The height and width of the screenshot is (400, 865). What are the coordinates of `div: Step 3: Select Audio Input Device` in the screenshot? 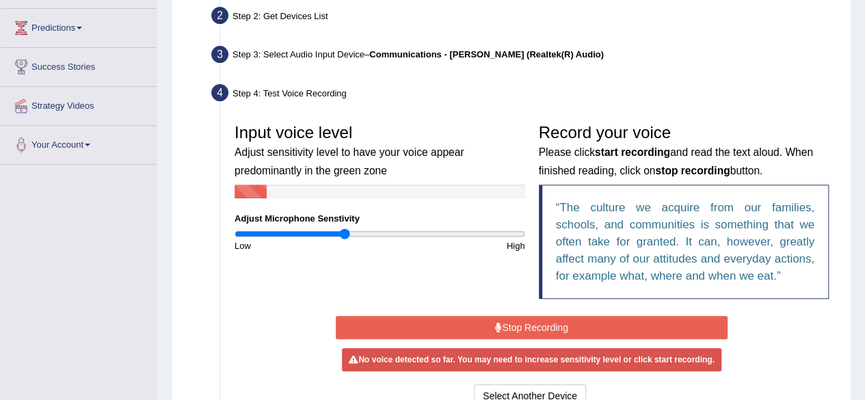 It's located at (525, 57).